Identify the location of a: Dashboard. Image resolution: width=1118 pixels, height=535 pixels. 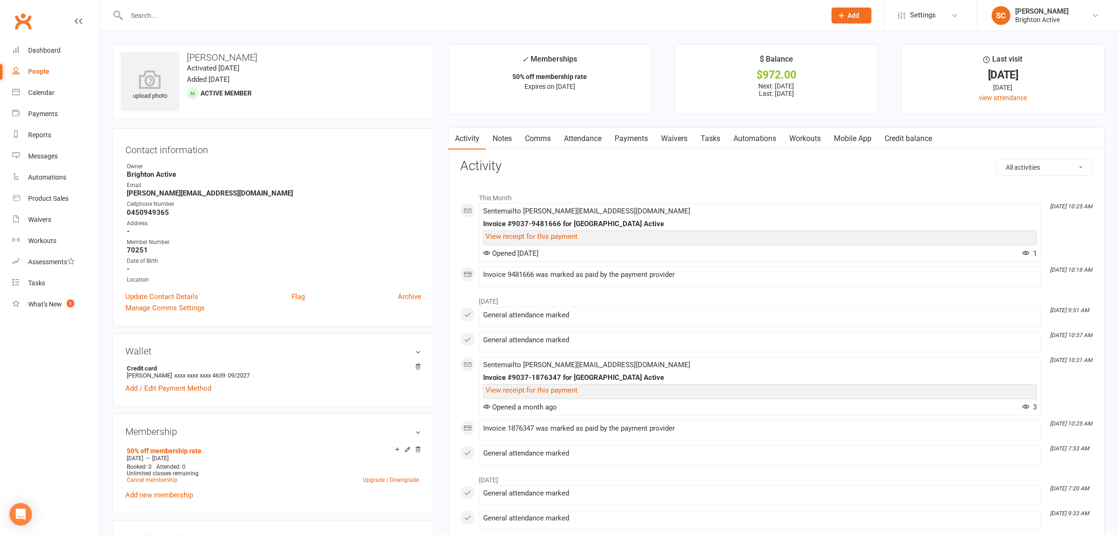
(55, 50).